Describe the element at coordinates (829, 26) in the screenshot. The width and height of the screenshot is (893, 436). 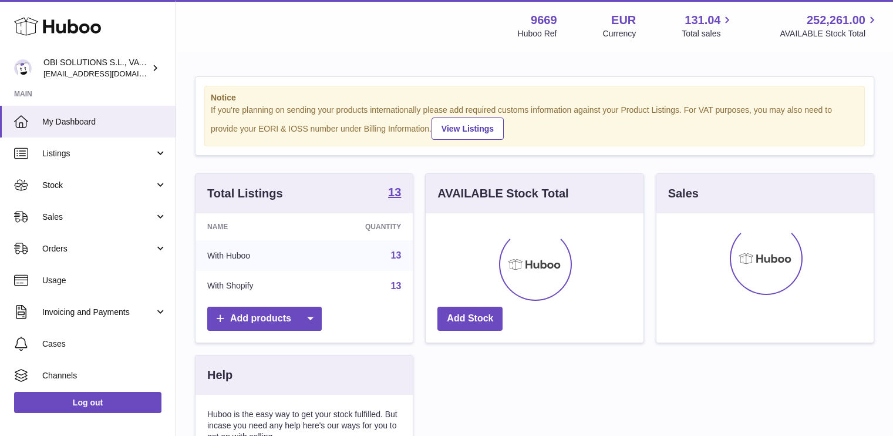
I see `a: 252,261.00 AVAILABLE Stock Total` at that location.